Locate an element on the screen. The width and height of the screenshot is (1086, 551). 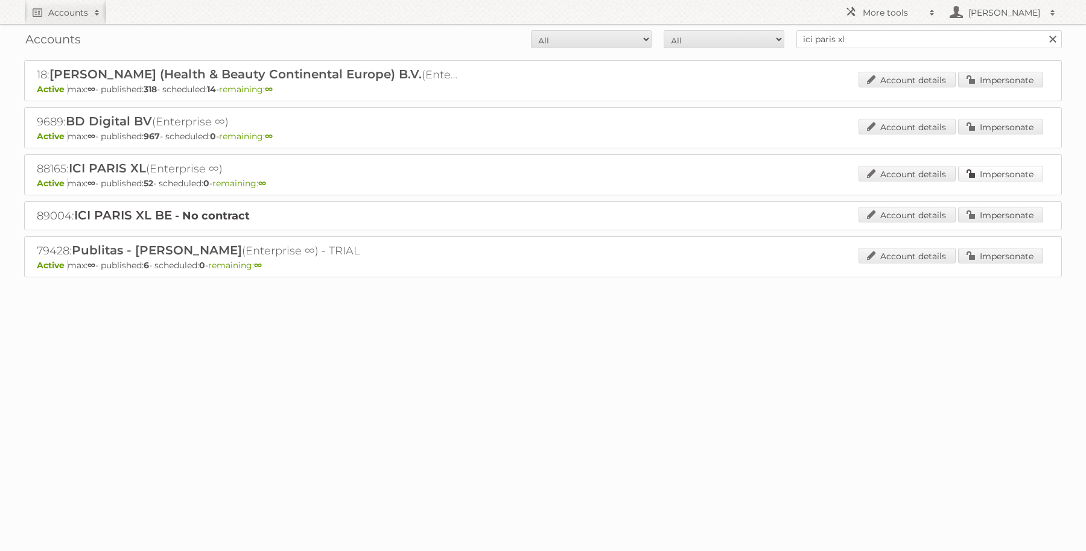
strong: 967 is located at coordinates (151, 136).